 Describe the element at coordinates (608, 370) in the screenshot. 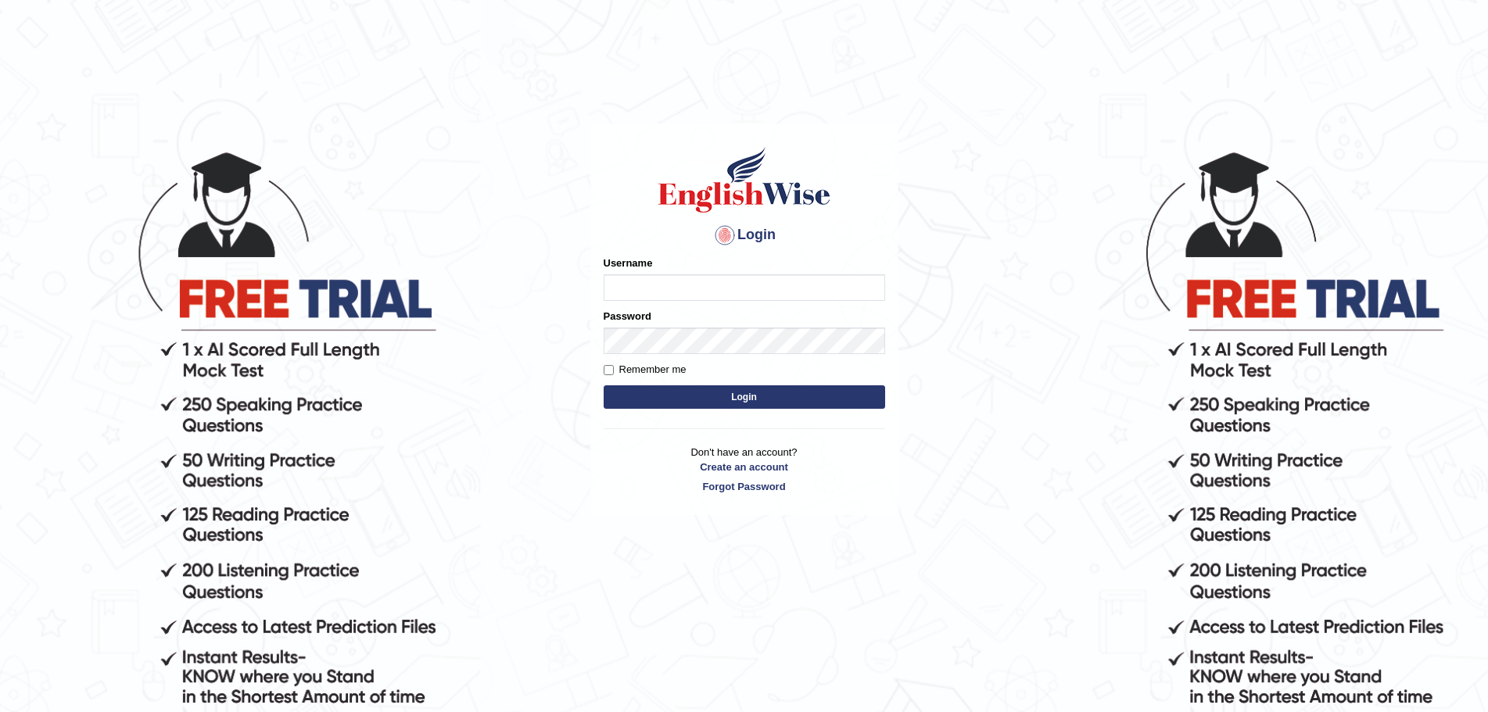

I see `input: Remember me` at that location.